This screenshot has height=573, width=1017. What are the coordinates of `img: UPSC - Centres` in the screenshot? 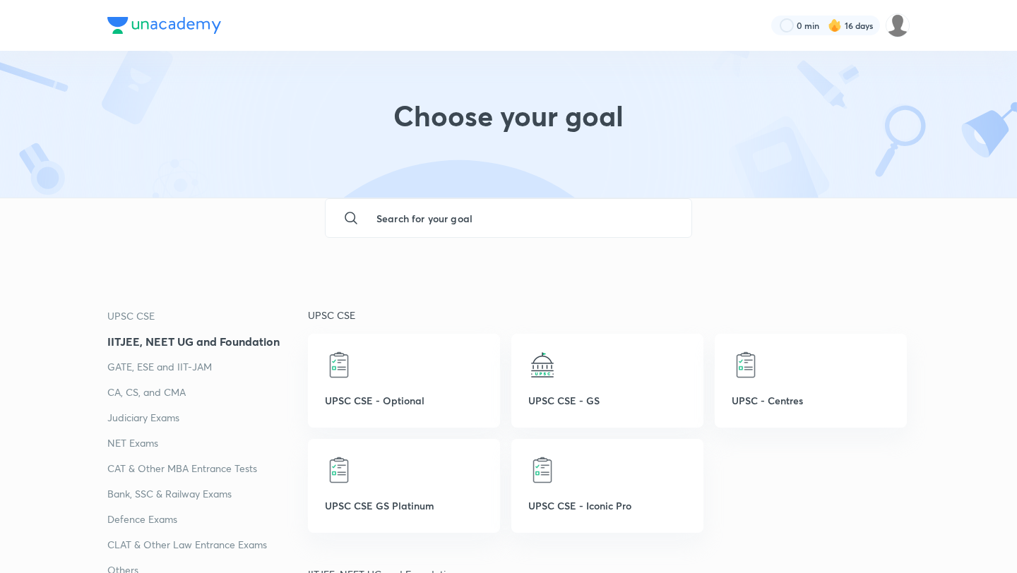 It's located at (745, 365).